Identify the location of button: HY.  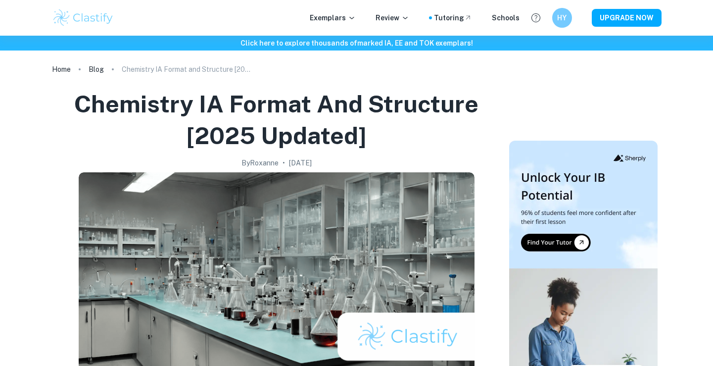
(562, 18).